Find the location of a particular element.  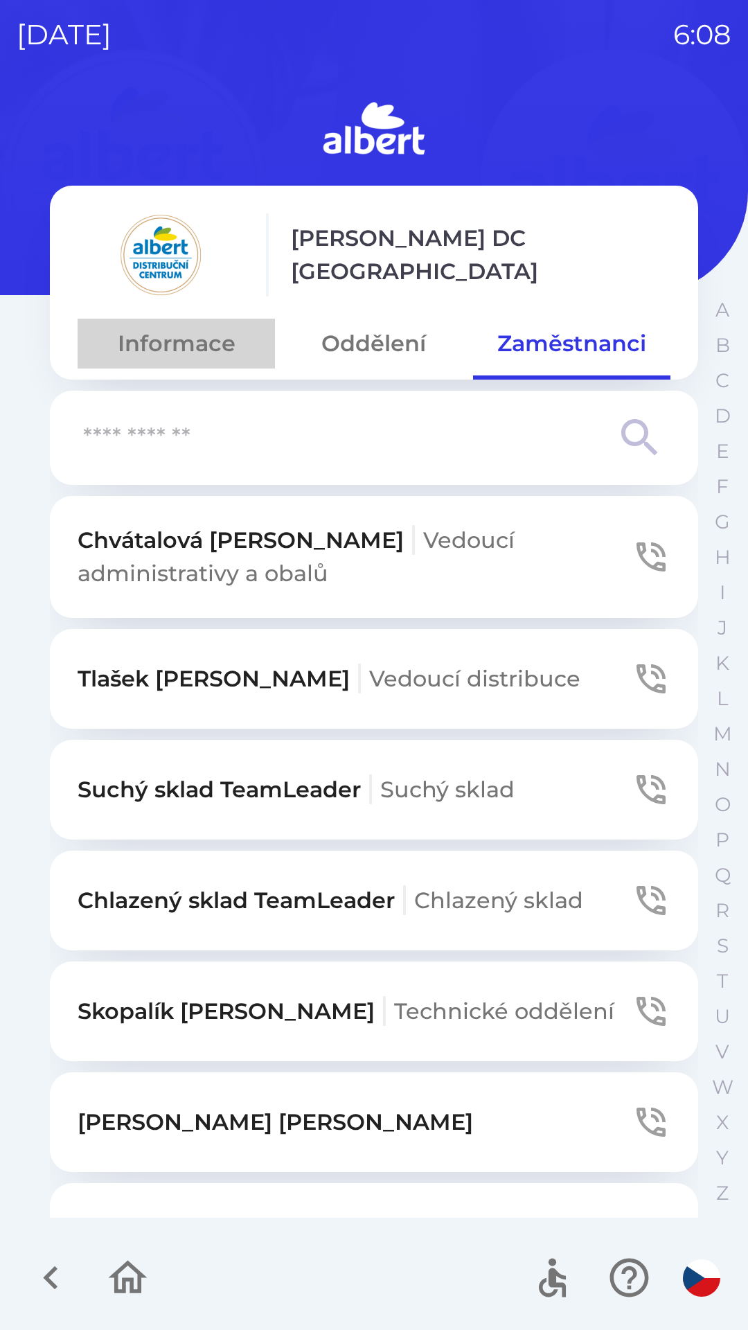

img: 092fc4fe-19c8-4166-ad20-d7efd4551fba.png is located at coordinates (161, 255).